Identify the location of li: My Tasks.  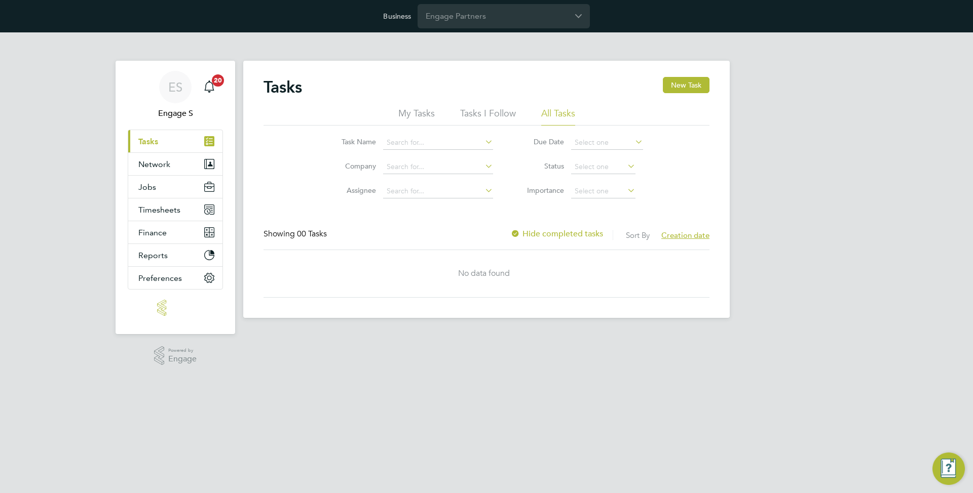
(416, 117).